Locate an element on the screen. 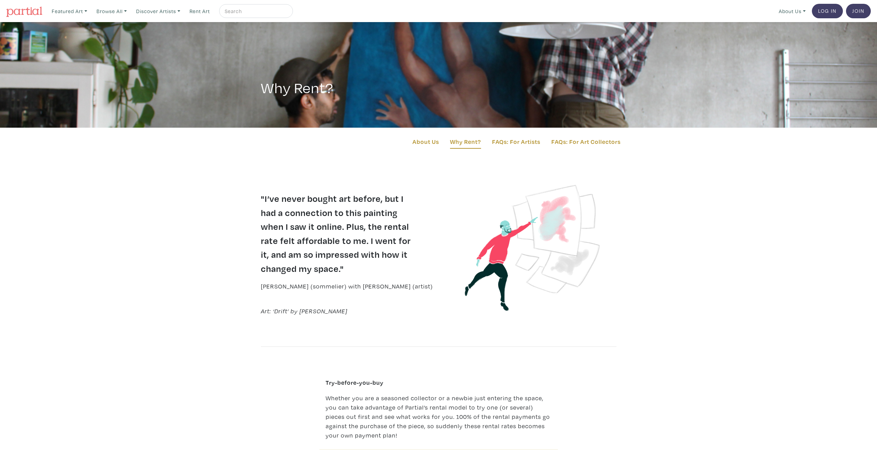 Image resolution: width=877 pixels, height=452 pixels. a: Browse All is located at coordinates (112, 11).